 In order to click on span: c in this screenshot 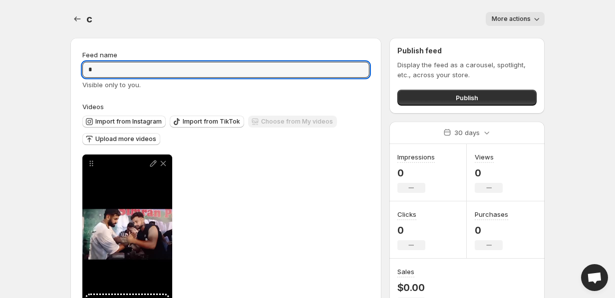, I will do `click(89, 19)`.